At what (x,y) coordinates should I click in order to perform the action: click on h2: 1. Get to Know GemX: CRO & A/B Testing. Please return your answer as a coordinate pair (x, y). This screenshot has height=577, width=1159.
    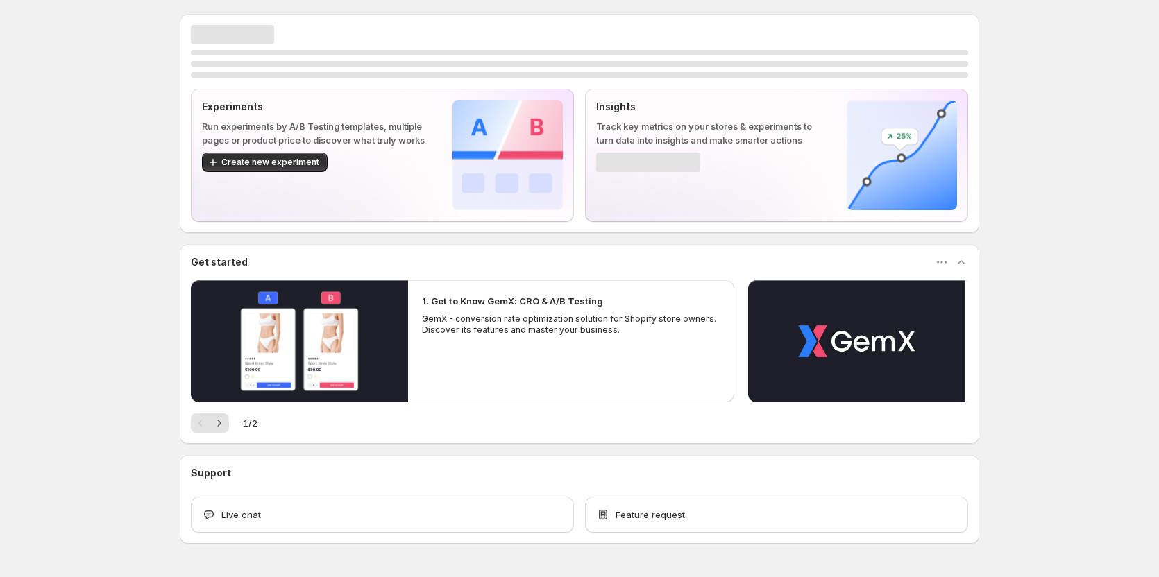
    Looking at the image, I should click on (512, 301).